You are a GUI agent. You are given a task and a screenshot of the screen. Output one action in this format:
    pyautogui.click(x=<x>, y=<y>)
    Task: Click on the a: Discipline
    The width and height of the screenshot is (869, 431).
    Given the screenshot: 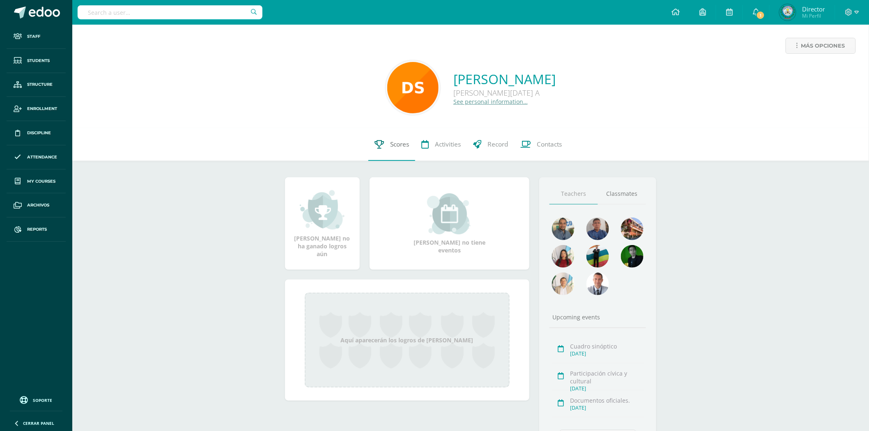 What is the action you would take?
    pyautogui.click(x=36, y=133)
    